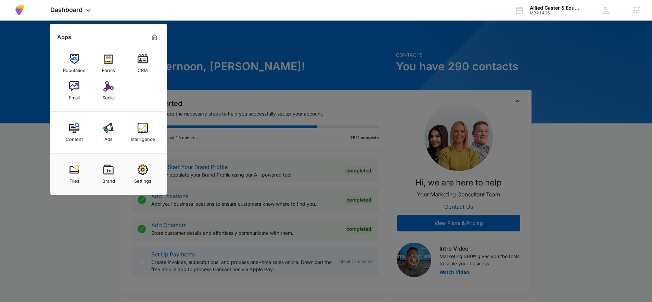 This screenshot has width=652, height=302. Describe the element at coordinates (109, 68) in the screenshot. I see `div: Forms` at that location.